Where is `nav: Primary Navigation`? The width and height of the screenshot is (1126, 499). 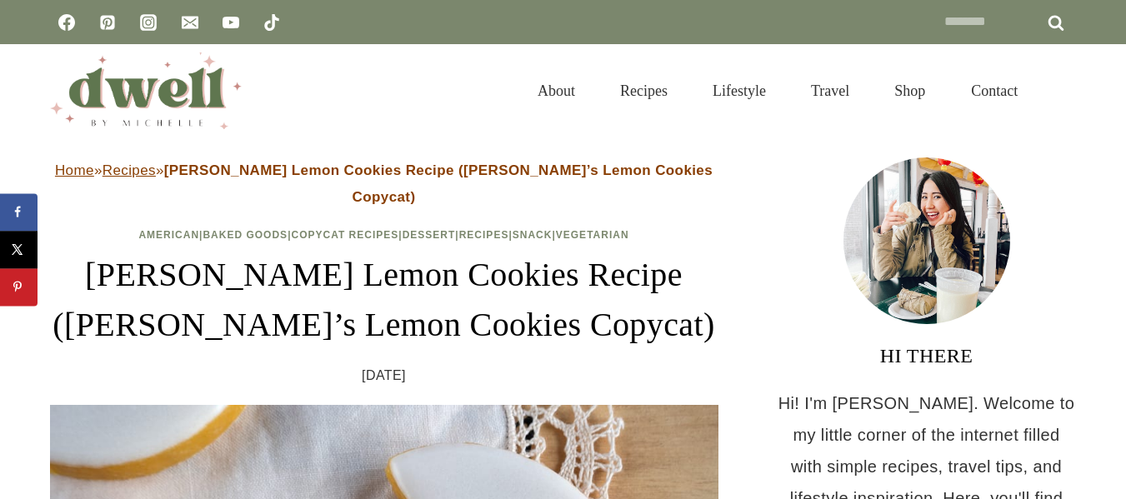
nav: Primary Navigation is located at coordinates (777, 91).